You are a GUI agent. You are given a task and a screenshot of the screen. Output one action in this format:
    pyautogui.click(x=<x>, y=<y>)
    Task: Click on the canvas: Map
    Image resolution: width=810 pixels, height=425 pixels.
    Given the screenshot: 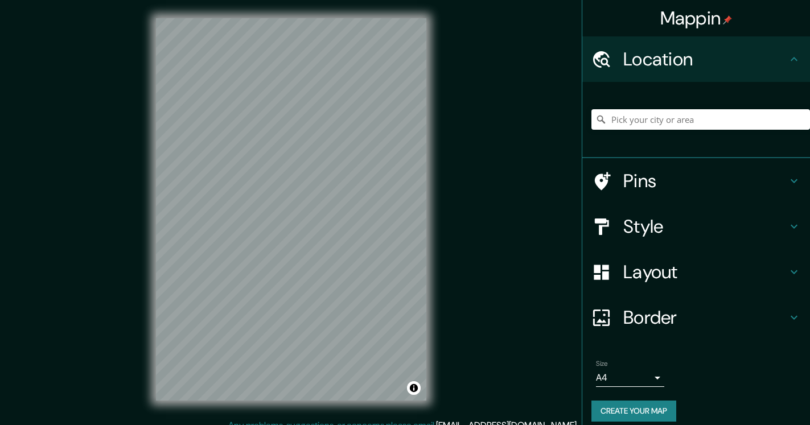 What is the action you would take?
    pyautogui.click(x=291, y=210)
    